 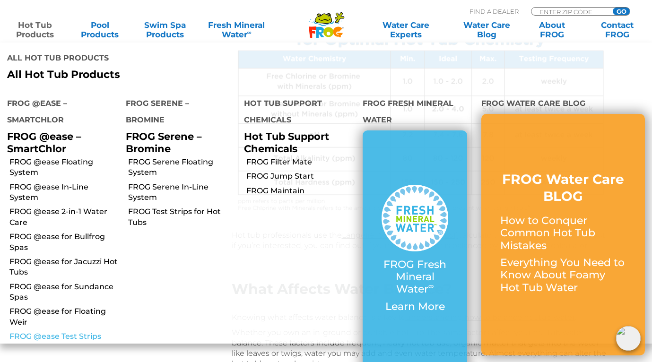 What do you see at coordinates (296, 113) in the screenshot?
I see `h4: Hot Tub Support Chemicals` at bounding box center [296, 113].